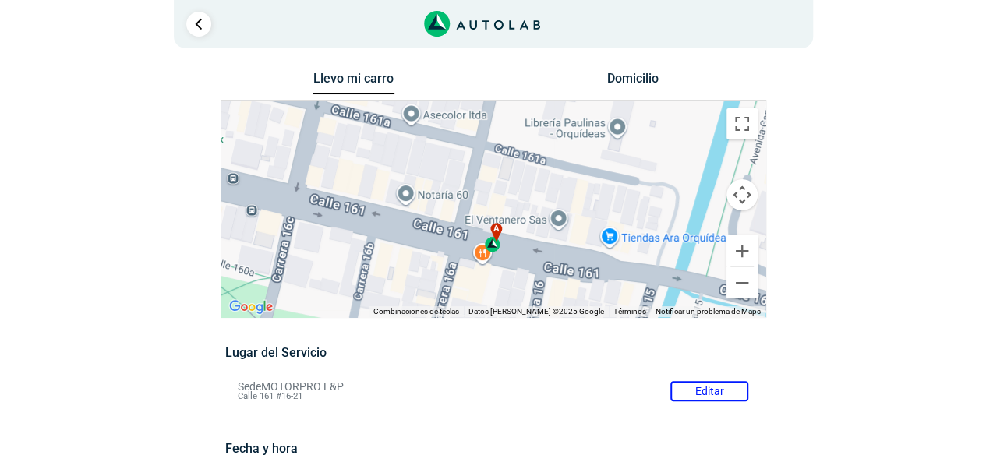 This screenshot has height=462, width=986. Describe the element at coordinates (199, 24) in the screenshot. I see `a: Ir al paso anterior` at that location.